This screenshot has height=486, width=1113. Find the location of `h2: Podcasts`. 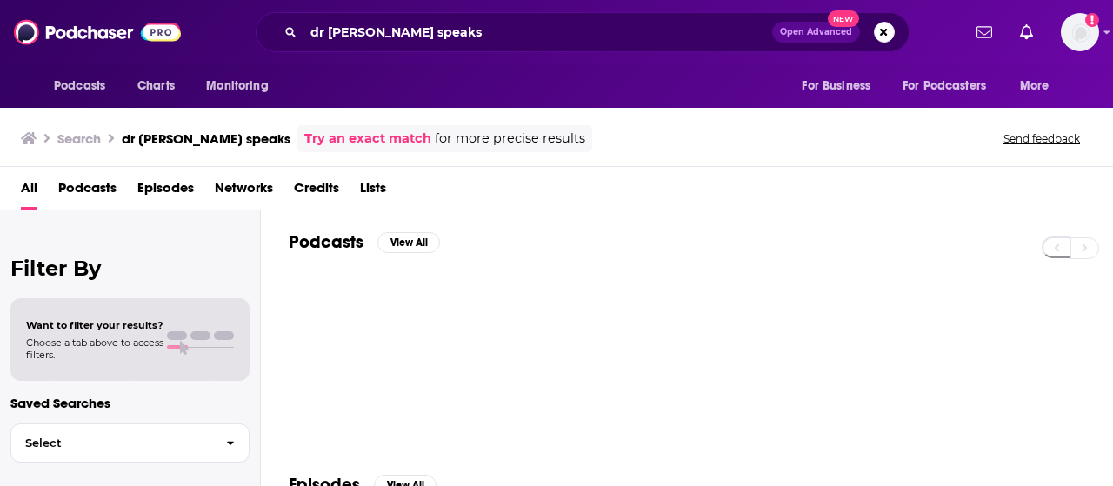

h2: Podcasts is located at coordinates (326, 242).